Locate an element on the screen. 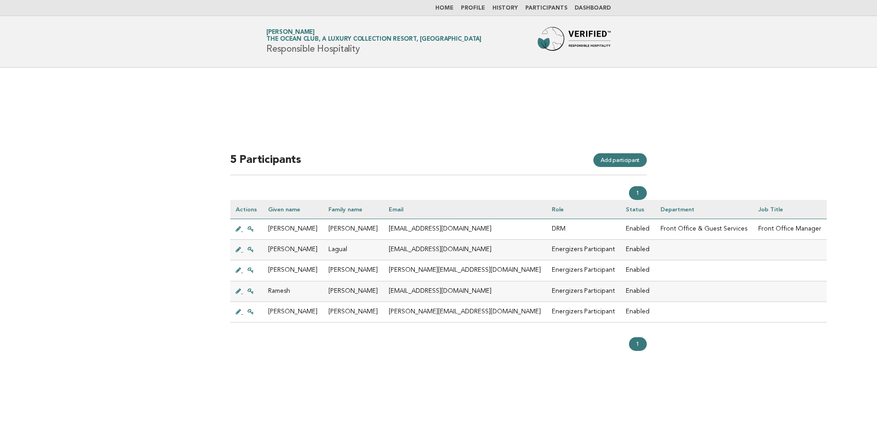  a: Home is located at coordinates (445, 8).